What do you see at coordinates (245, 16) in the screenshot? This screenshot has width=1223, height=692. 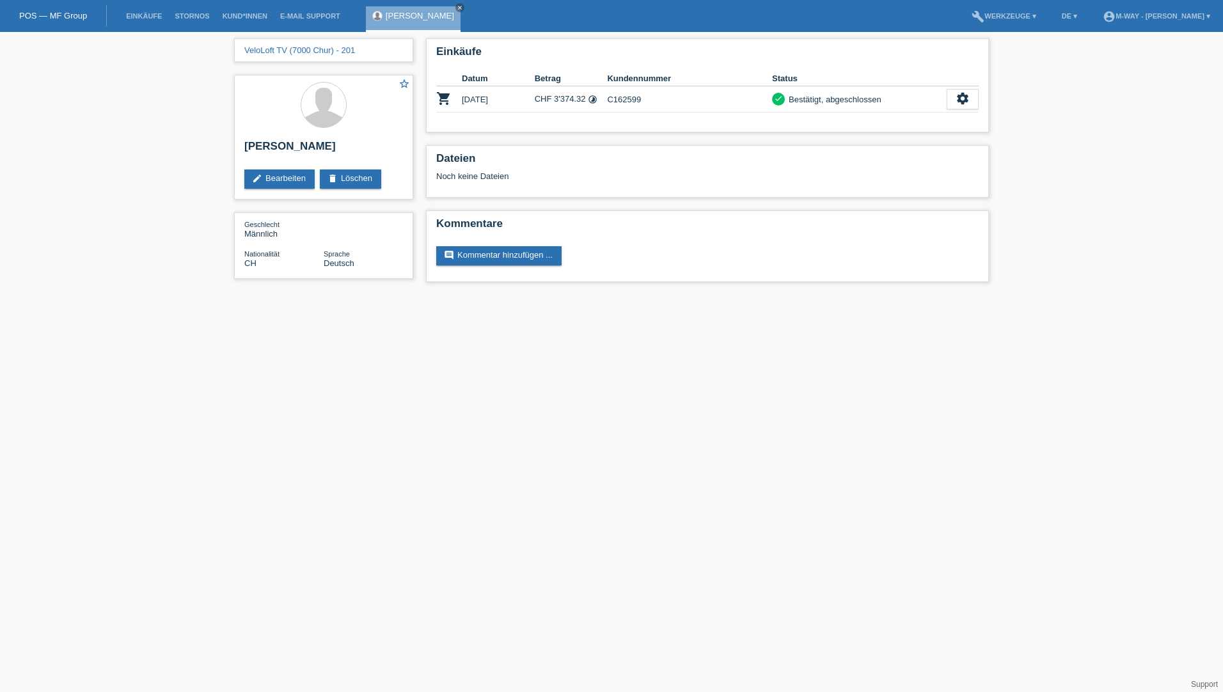 I see `a: Kund*innen` at bounding box center [245, 16].